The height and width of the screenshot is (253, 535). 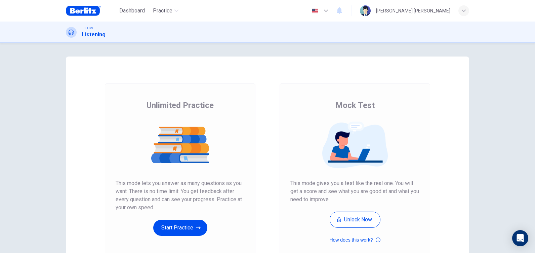 I want to click on button: Unlock Now, so click(x=355, y=220).